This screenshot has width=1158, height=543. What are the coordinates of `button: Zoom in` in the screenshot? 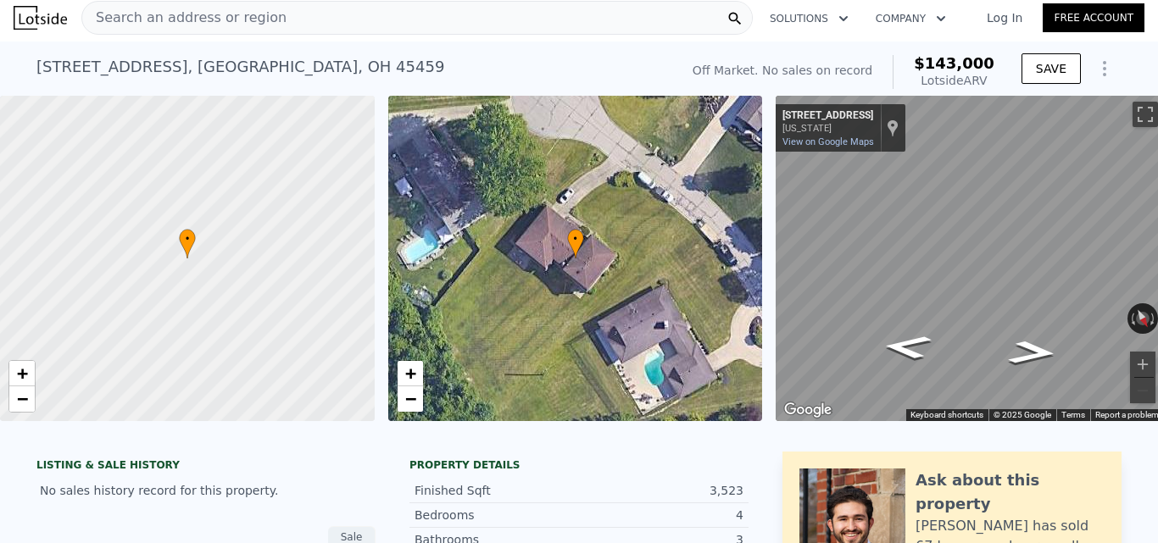 It's located at (1143, 365).